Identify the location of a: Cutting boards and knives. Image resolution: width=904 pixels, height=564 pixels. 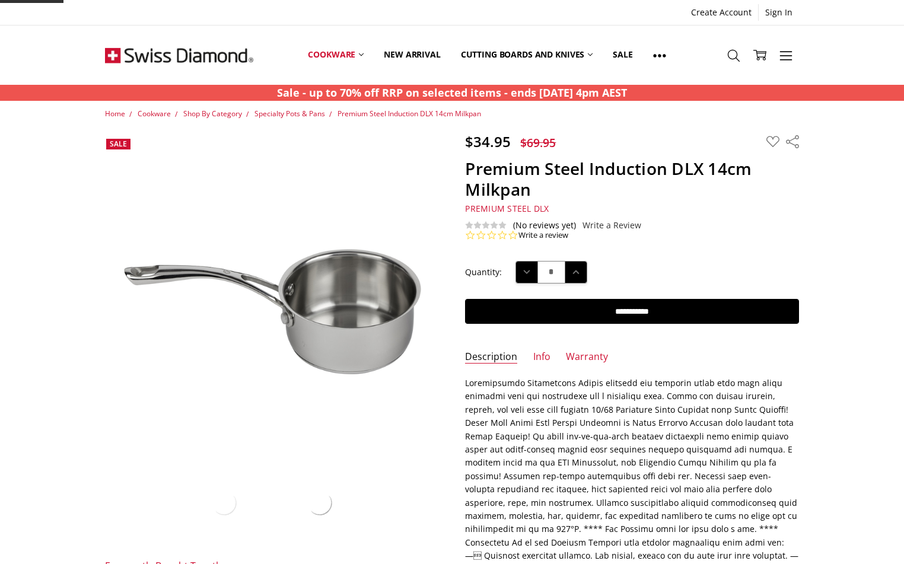
(527, 55).